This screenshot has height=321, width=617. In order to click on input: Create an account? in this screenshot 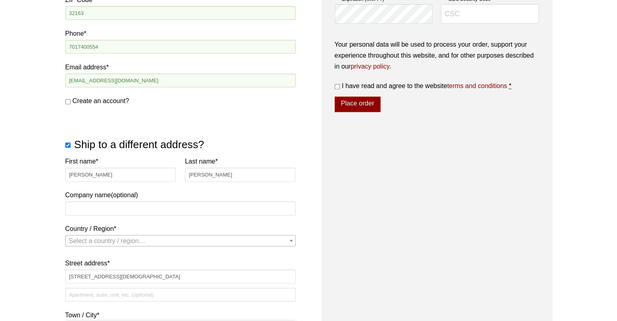, I will do `click(68, 101)`.